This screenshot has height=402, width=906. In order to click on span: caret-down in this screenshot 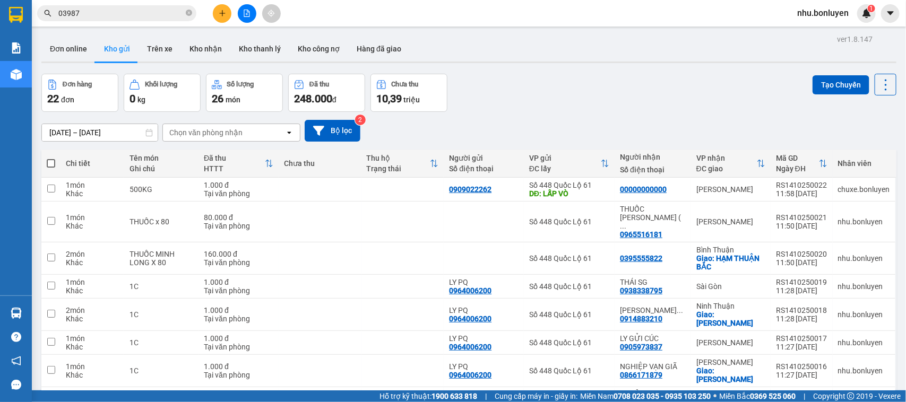, I will do `click(890, 13)`.